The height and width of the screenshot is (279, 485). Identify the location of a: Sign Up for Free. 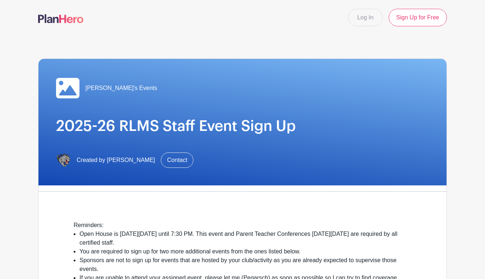
(418, 18).